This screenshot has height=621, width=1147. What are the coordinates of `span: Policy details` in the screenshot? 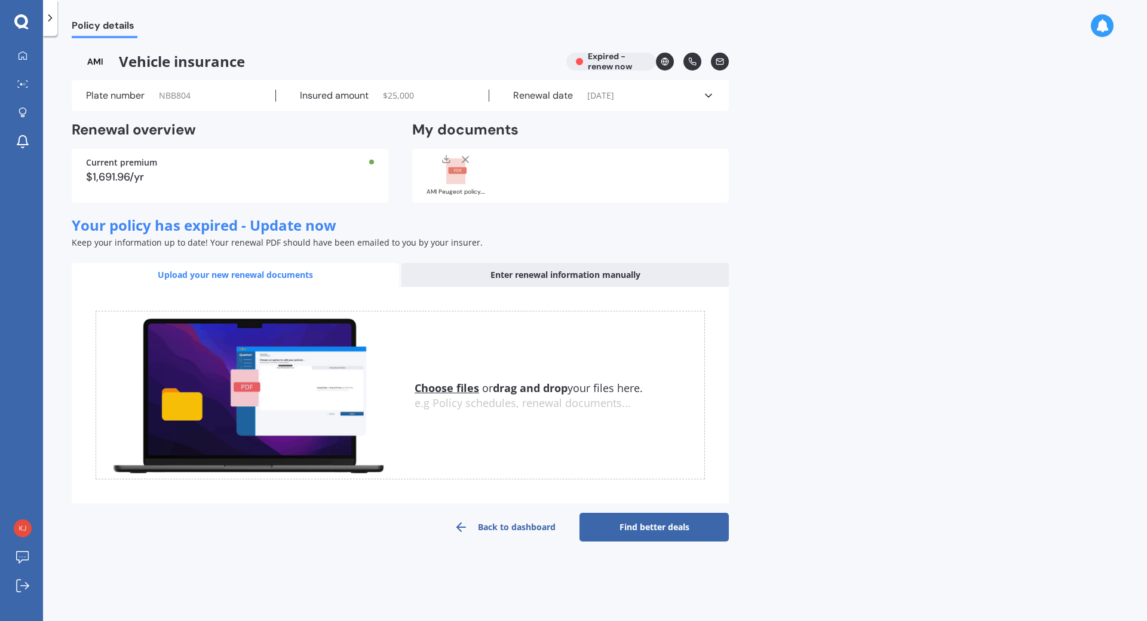 It's located at (105, 27).